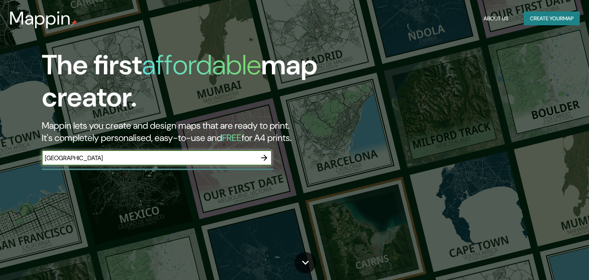 This screenshot has width=589, height=280. I want to click on button: Create yourmap, so click(551, 18).